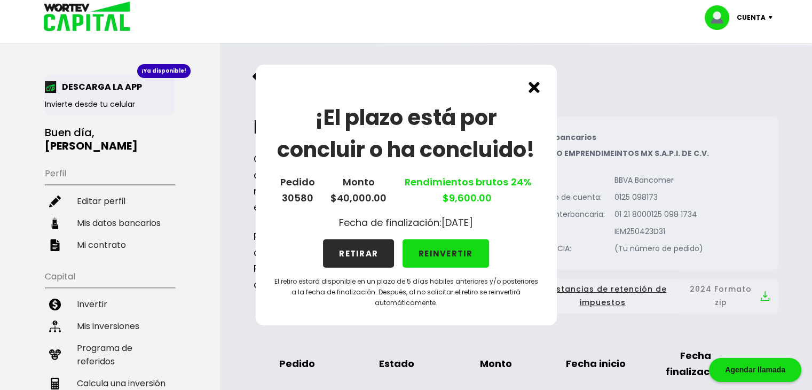 The image size is (812, 390). Describe the element at coordinates (520, 181) in the screenshot. I see `span: 24%` at that location.